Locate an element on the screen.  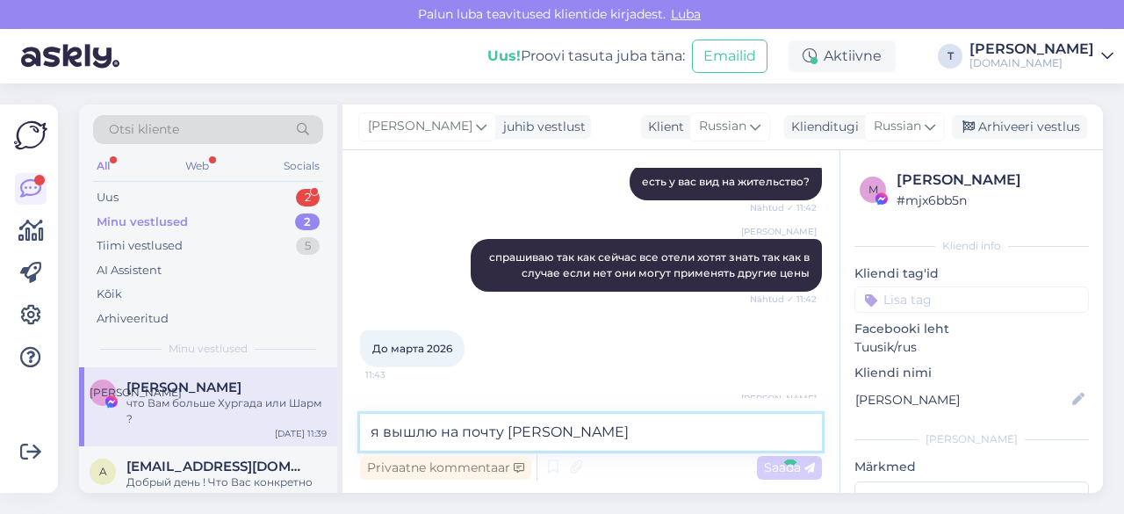
div: что Вам больше Хургада или Шарм ? is located at coordinates (227, 411).